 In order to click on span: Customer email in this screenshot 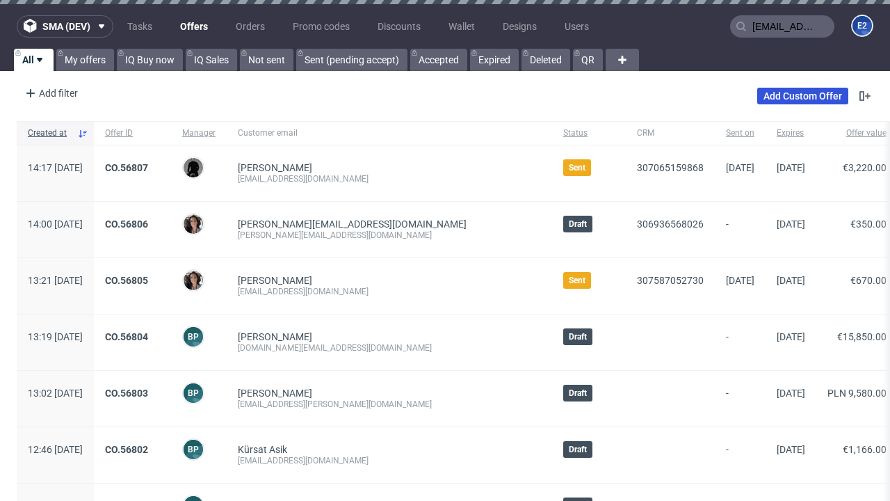, I will do `click(389, 133)`.